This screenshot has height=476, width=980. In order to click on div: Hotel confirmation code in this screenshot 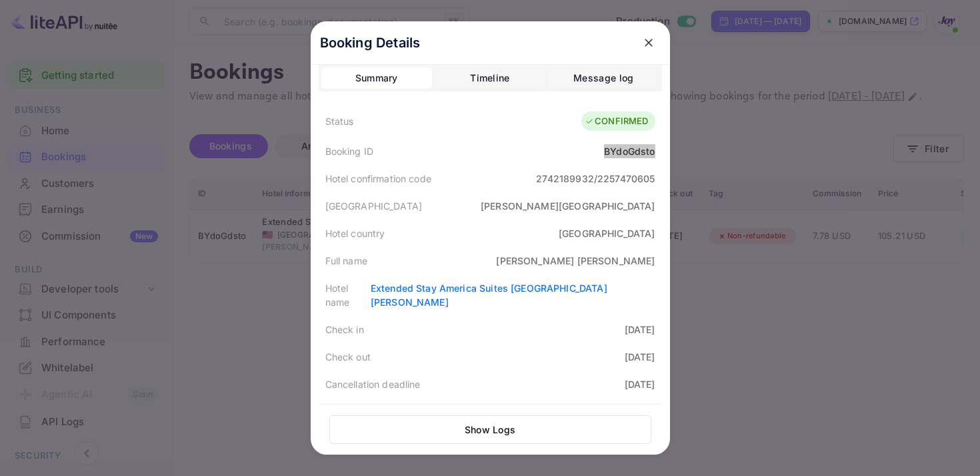, I will do `click(378, 178)`.